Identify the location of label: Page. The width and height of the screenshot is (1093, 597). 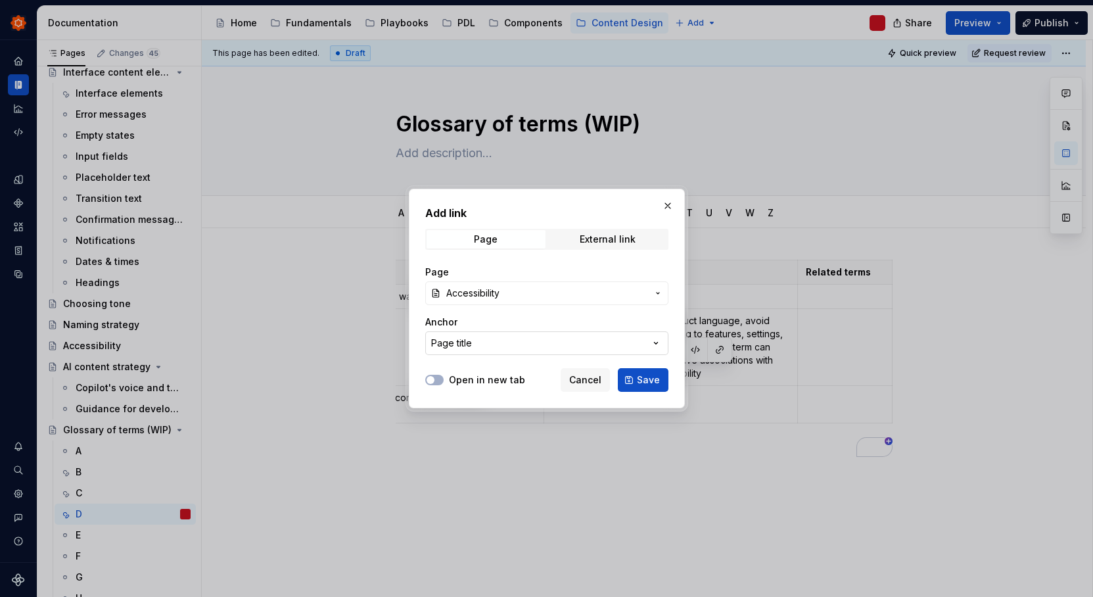
(437, 272).